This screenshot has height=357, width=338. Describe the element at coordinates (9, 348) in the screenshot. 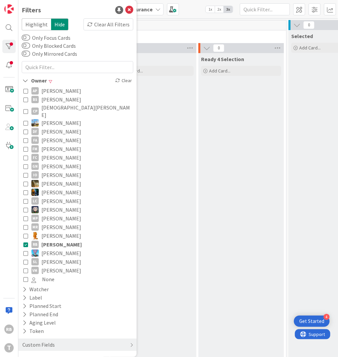

I see `div: T` at that location.